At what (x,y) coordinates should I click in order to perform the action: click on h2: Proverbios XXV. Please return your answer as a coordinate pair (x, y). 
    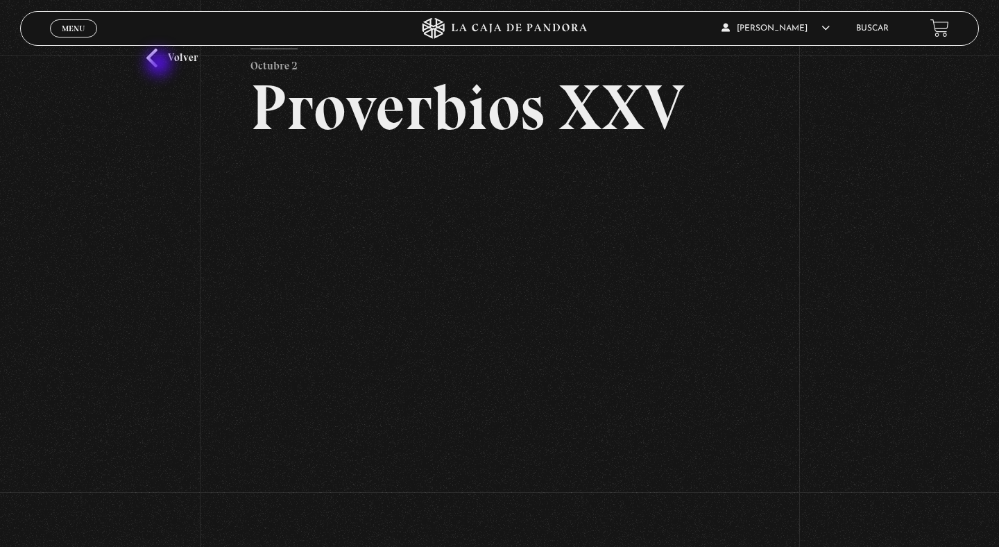
    Looking at the image, I should click on (500, 108).